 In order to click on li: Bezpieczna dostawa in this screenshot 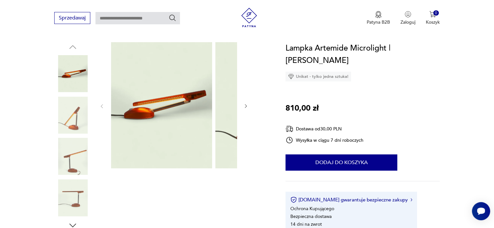, I will do `click(311, 216)`.